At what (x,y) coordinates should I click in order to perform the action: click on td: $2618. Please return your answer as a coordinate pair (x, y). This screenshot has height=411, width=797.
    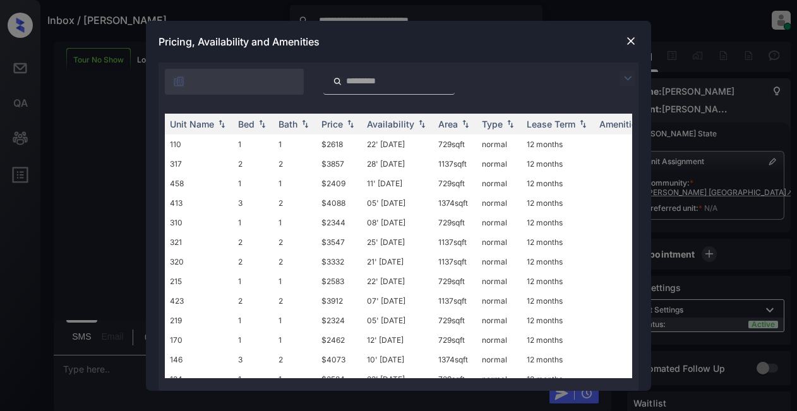
    Looking at the image, I should click on (339, 144).